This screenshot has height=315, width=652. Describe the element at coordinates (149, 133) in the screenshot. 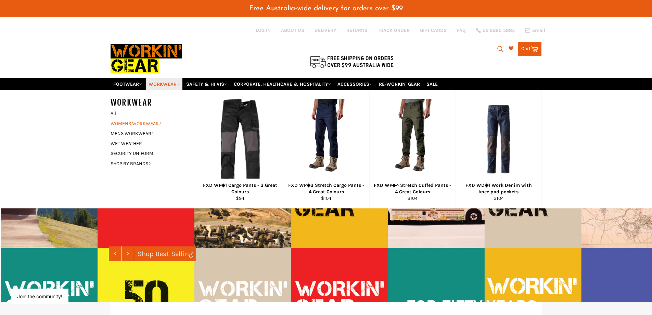

I see `a: MENS WORKWEAR` at that location.